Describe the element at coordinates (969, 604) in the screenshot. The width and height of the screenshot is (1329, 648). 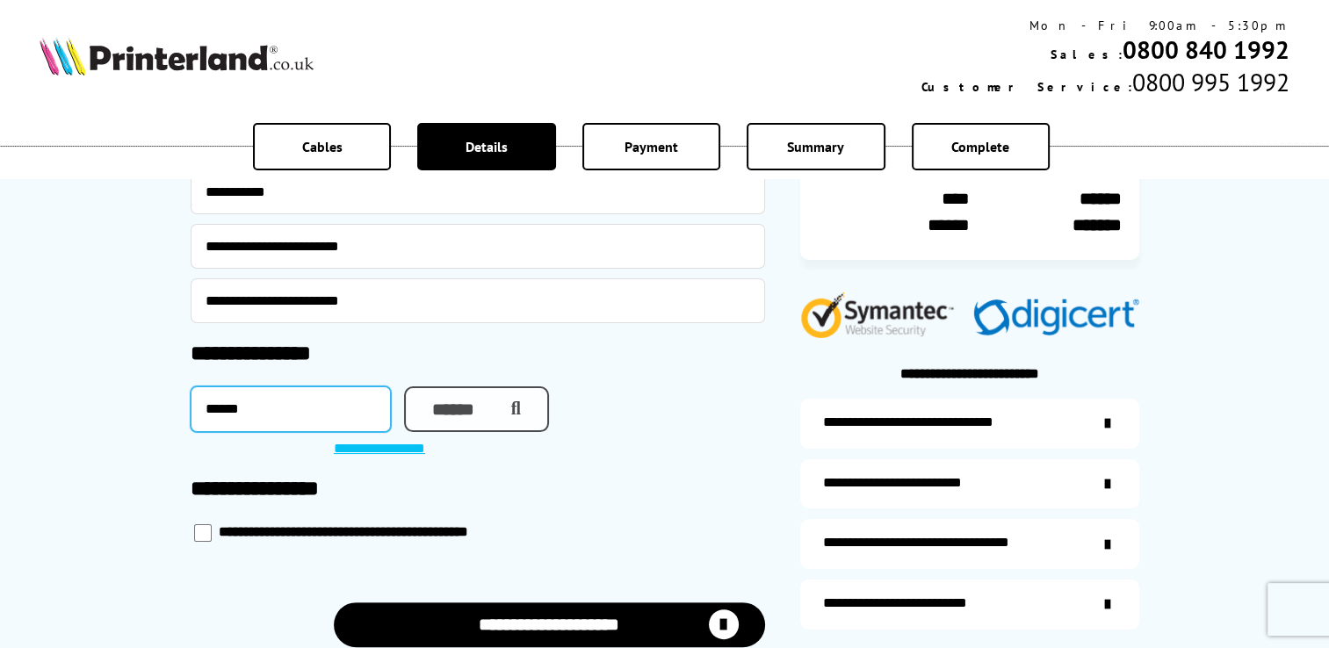
I see `a: secure-website` at that location.